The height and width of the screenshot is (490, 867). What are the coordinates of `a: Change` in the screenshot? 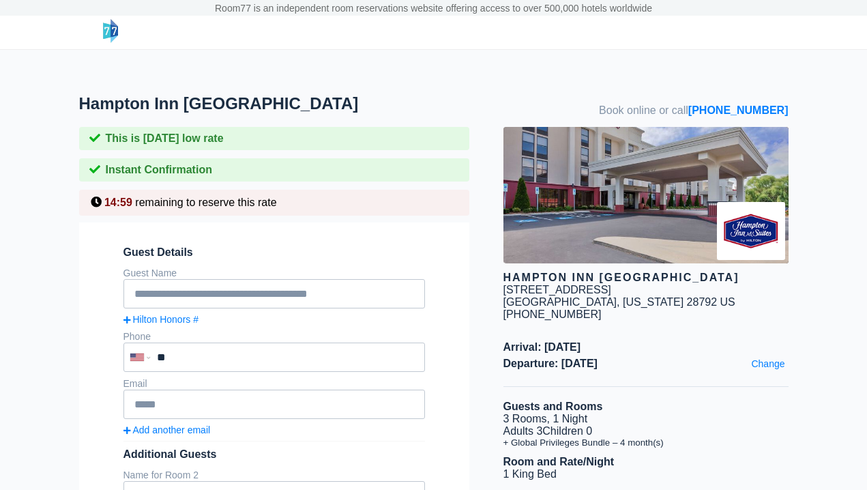 It's located at (768, 364).